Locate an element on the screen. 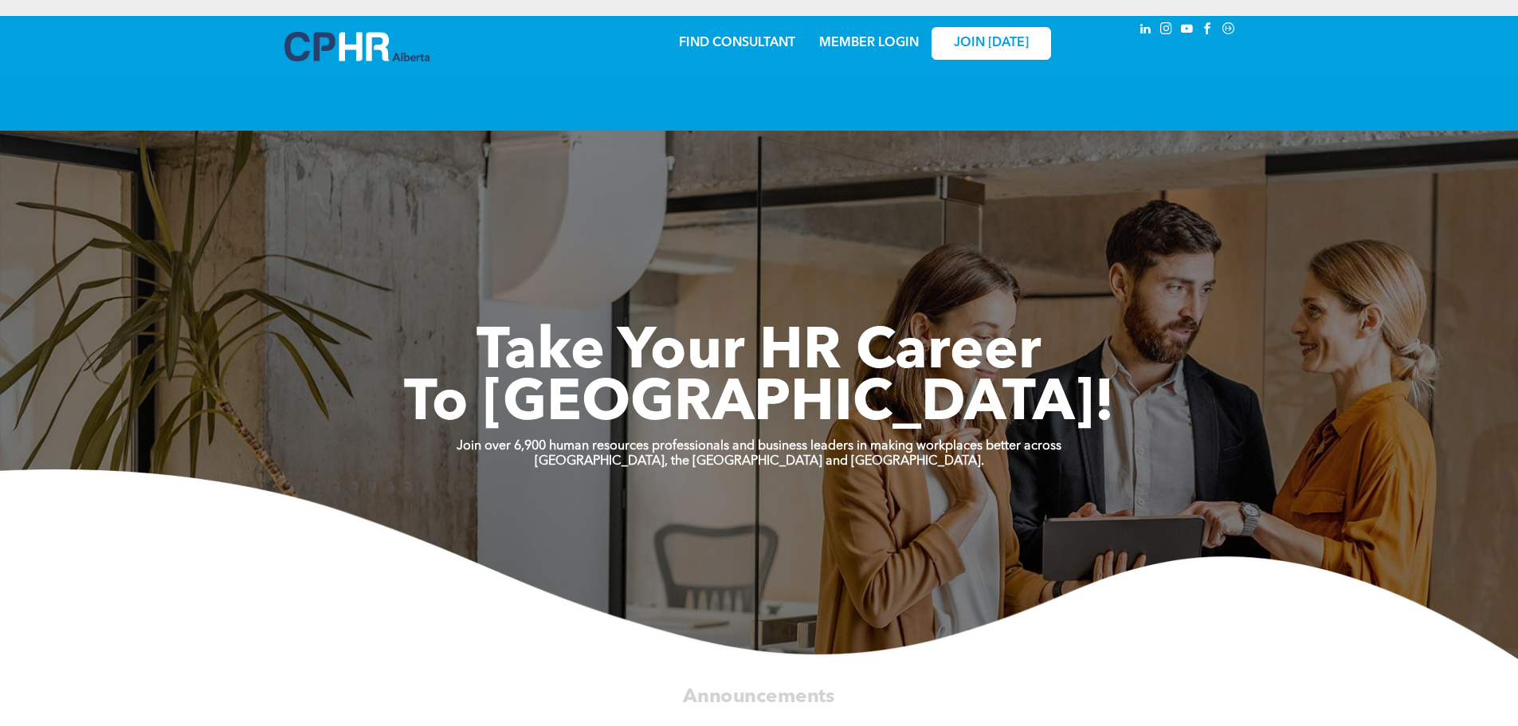 The width and height of the screenshot is (1518, 726). span: Take Your HR Career is located at coordinates (759, 353).